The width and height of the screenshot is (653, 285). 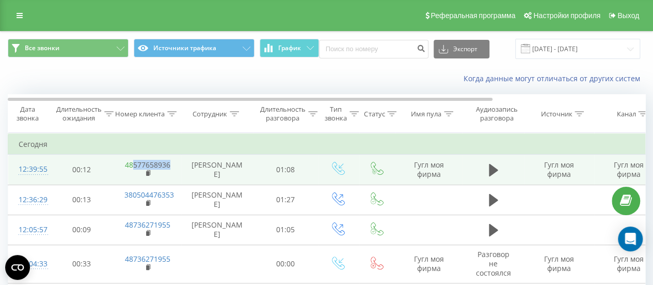 What do you see at coordinates (496, 114) in the screenshot?
I see `div: Аудиозапись разговора` at bounding box center [496, 114].